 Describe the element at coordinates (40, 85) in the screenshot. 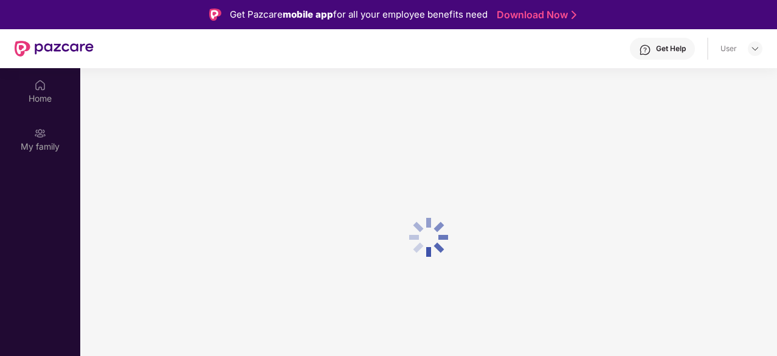

I see `img: svg+xml;base64,PHN2ZyBpZD0iSG9tZSIgeG1sbnM9Imh0dHA6Ly93d3cudzMub3JnLzIwMDAvc3ZnIiB3aWR0aD0iMjAiIG...` at that location.